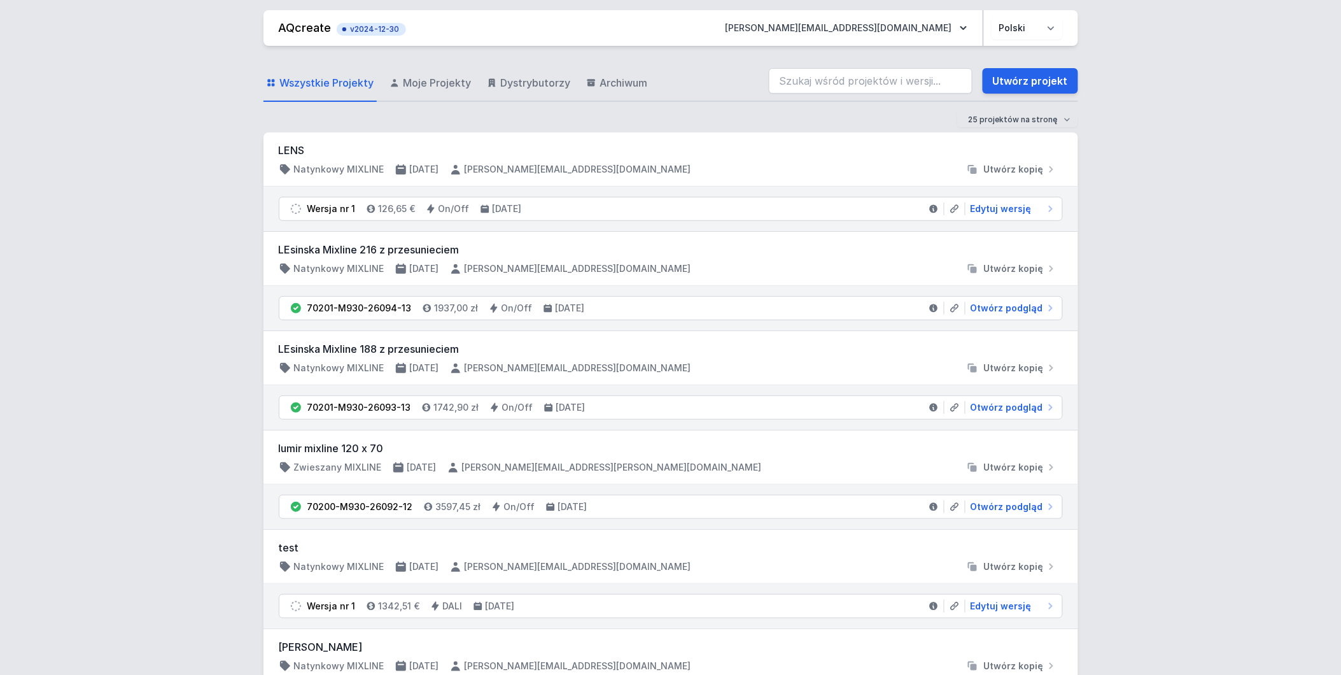 This screenshot has height=675, width=1341. Describe the element at coordinates (671, 150) in the screenshot. I see `h3: LENS` at that location.